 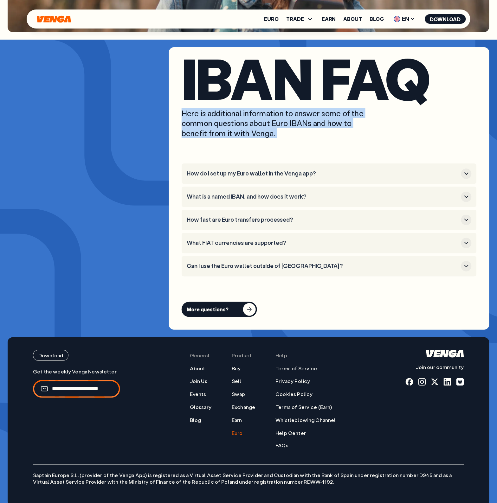 I want to click on button: What is a named IBAN, and how does it work?, so click(x=329, y=197).